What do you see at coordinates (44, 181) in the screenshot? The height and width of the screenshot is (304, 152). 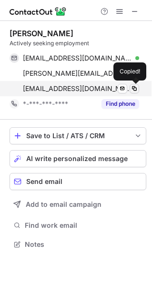 I see `span: Send email` at bounding box center [44, 181].